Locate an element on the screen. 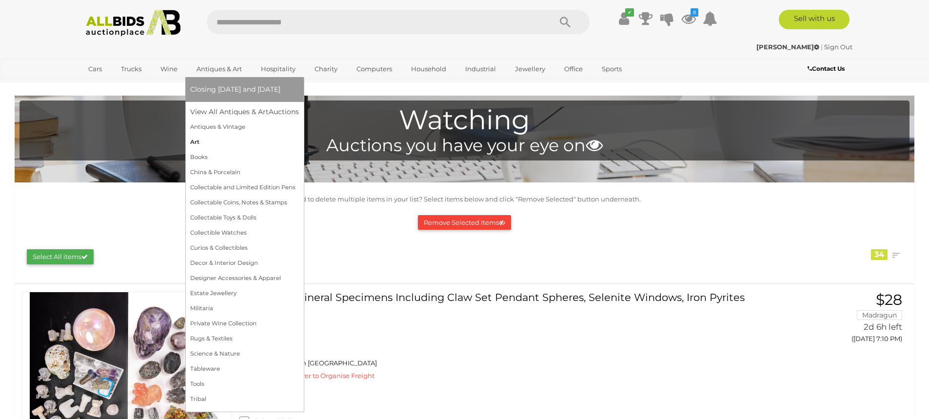 Image resolution: width=929 pixels, height=419 pixels. div: Local Pickup or Buyer to Organise Freight is located at coordinates (498, 375).